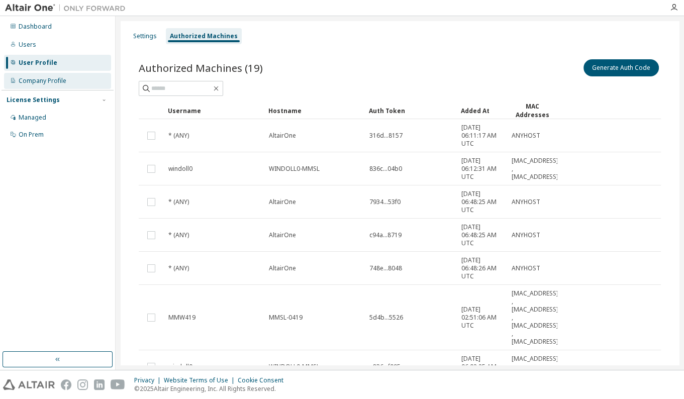 This screenshot has height=399, width=684. I want to click on button: Generate Auth Code, so click(621, 68).